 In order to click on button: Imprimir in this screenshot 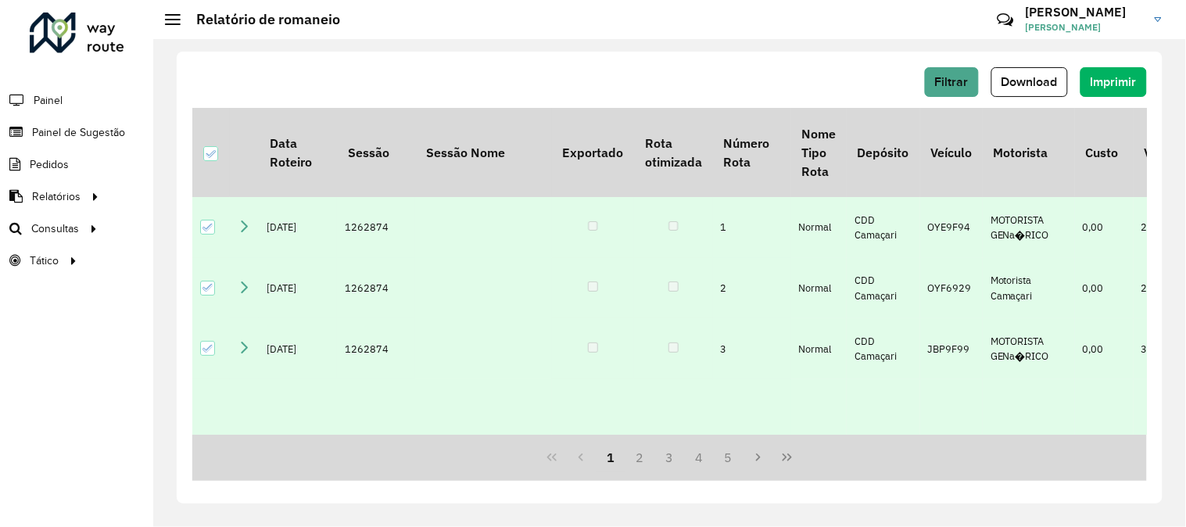, I will do `click(1113, 82)`.